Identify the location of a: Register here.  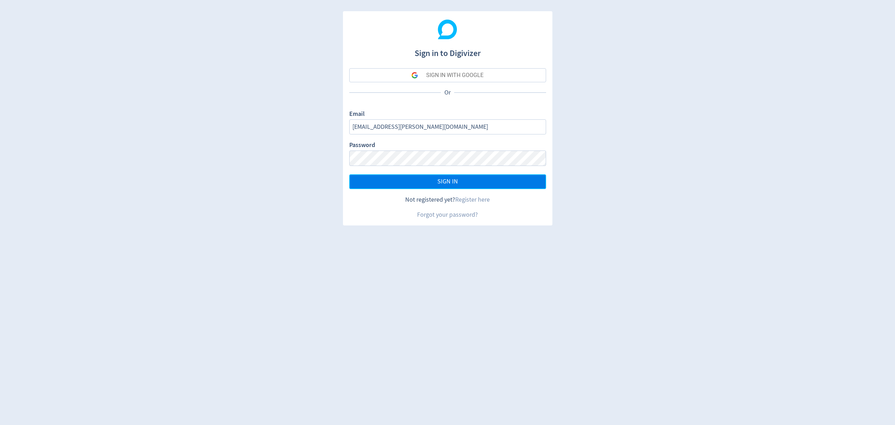
(472, 199).